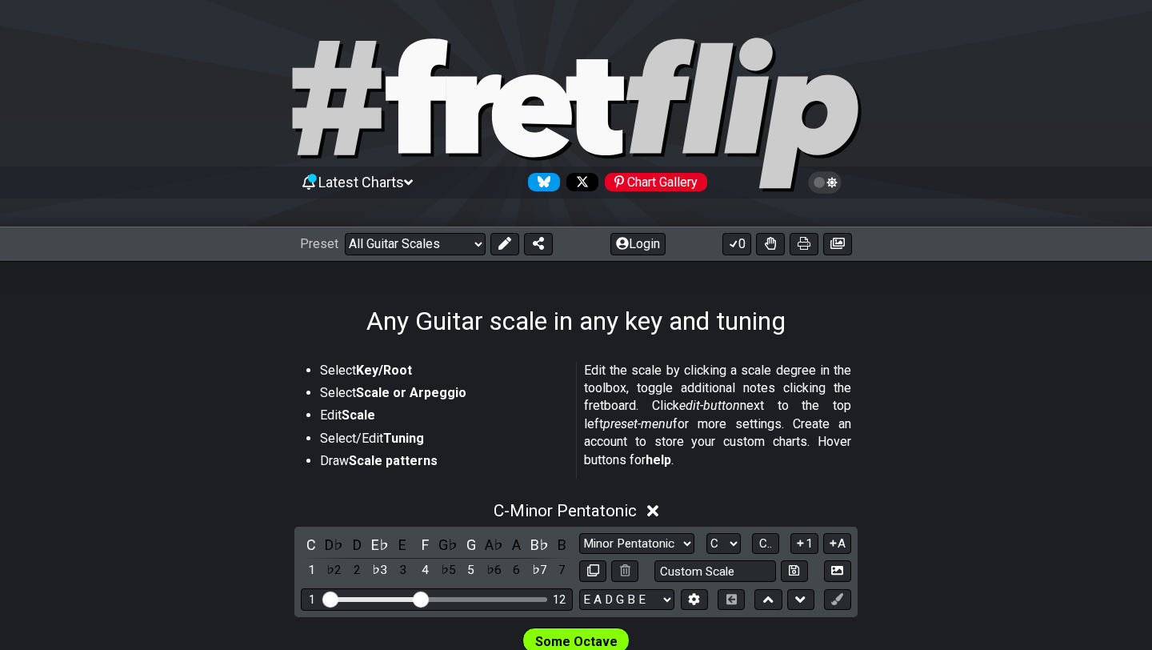 This screenshot has width=1152, height=650. What do you see at coordinates (442, 418) in the screenshot?
I see `li: Edit` at bounding box center [442, 418].